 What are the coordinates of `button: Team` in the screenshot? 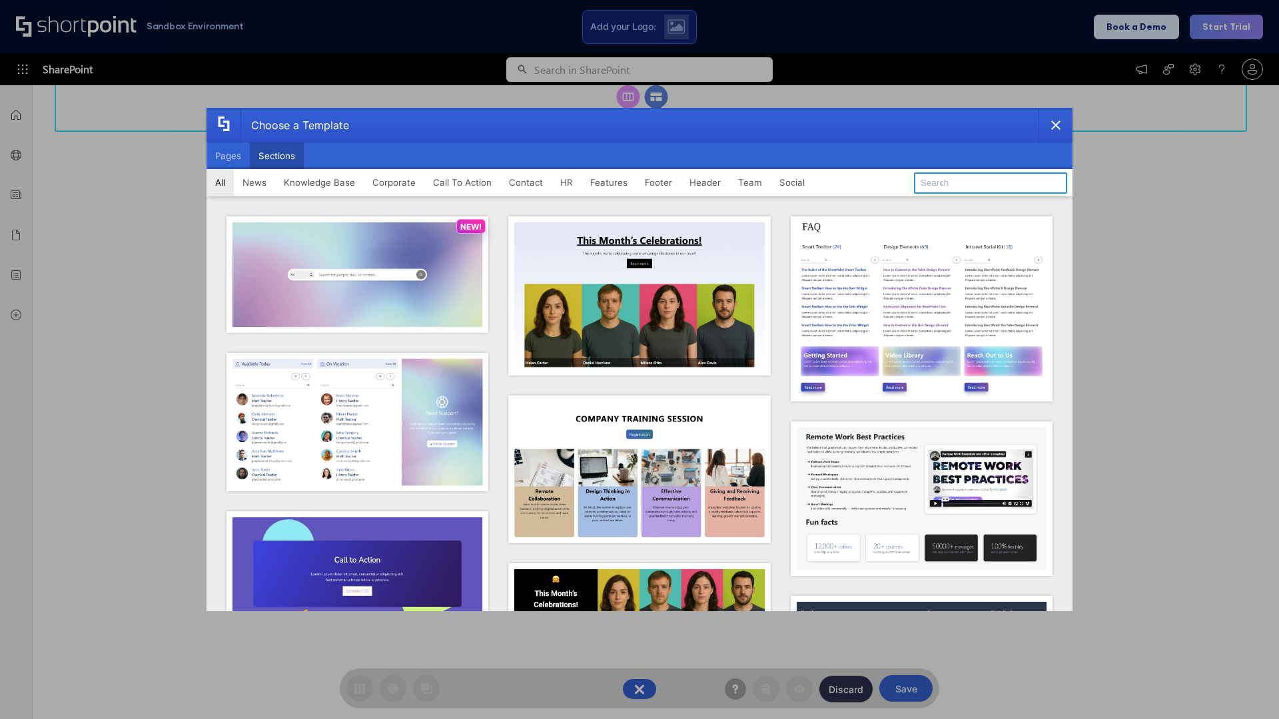 It's located at (750, 183).